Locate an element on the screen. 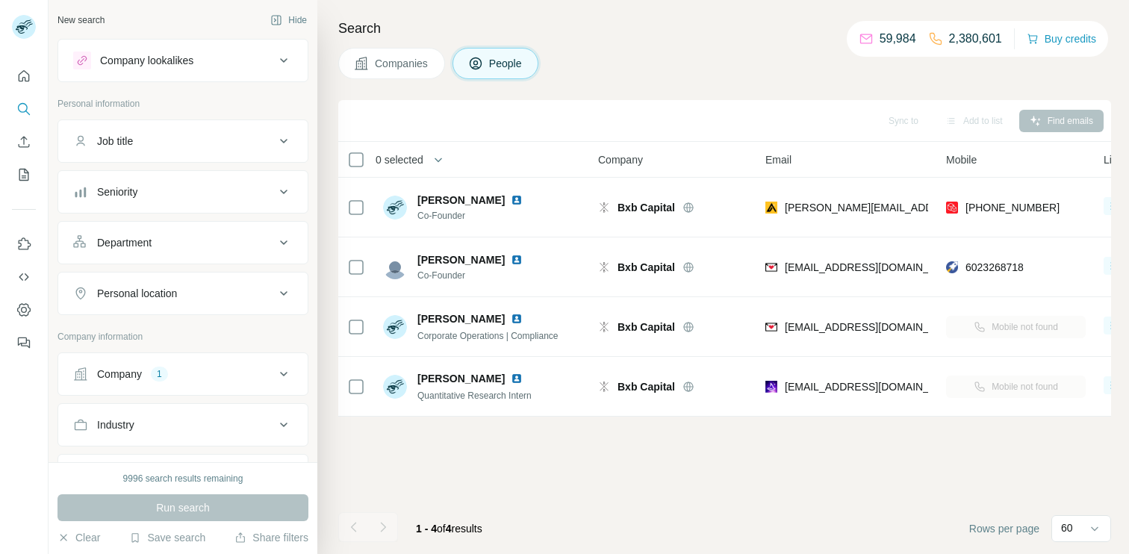 The image size is (1129, 554). span: 1 - 4 is located at coordinates (426, 529).